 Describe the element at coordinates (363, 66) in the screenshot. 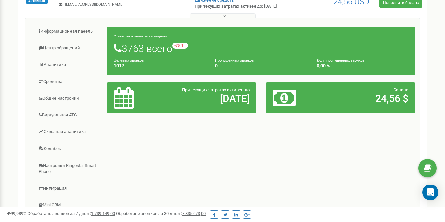

I see `h4: 0,00 %` at that location.